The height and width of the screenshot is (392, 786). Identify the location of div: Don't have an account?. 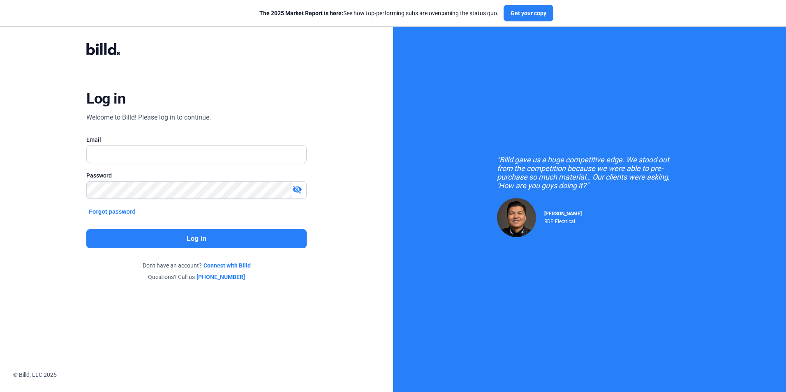
(196, 266).